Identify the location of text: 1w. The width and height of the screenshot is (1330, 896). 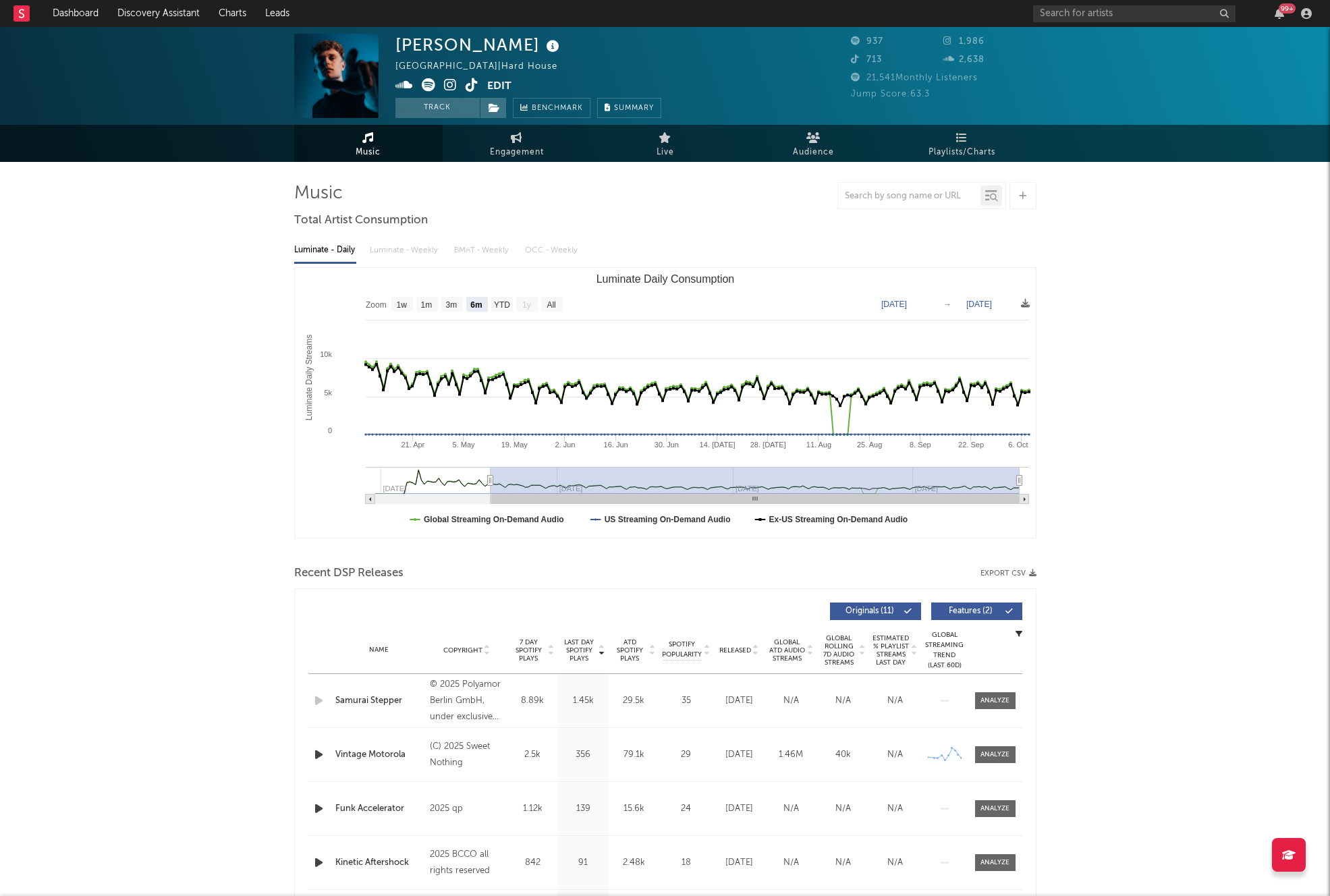
(401, 305).